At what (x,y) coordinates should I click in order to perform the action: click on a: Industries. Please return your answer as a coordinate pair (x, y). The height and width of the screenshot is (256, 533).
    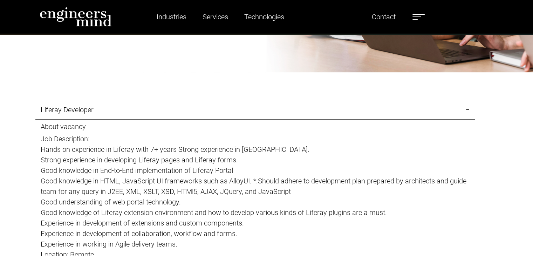
    Looking at the image, I should click on (171, 17).